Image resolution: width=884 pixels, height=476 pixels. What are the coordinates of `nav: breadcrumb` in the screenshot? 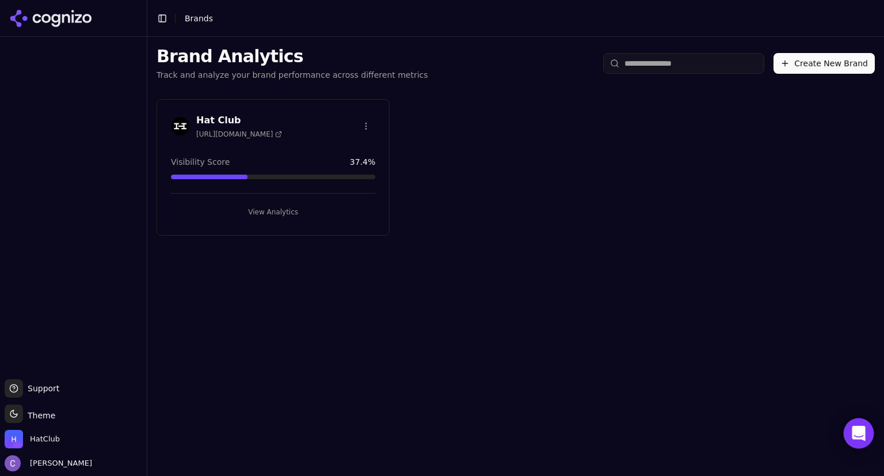 It's located at (199, 18).